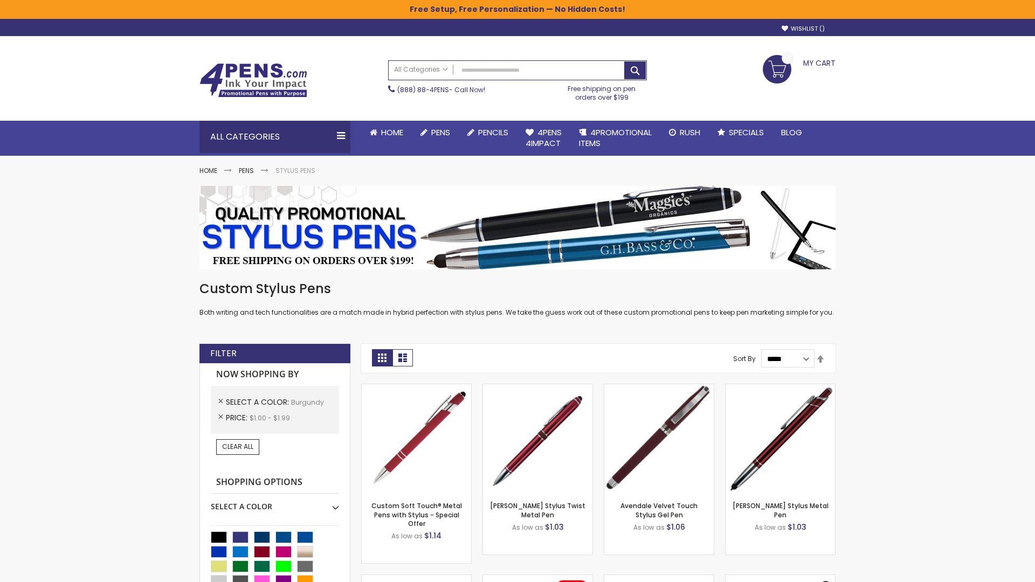 The height and width of the screenshot is (582, 1035). What do you see at coordinates (792, 132) in the screenshot?
I see `span: Blog` at bounding box center [792, 132].